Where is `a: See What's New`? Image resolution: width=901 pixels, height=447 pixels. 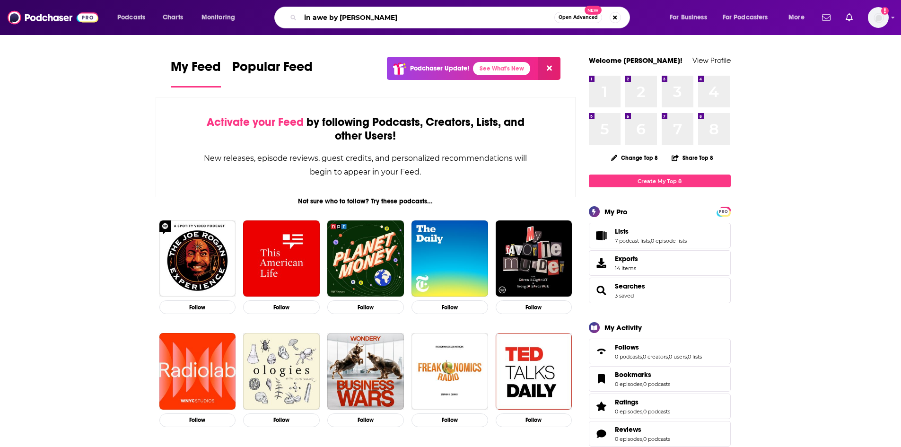
a: See What's New is located at coordinates (502, 69).